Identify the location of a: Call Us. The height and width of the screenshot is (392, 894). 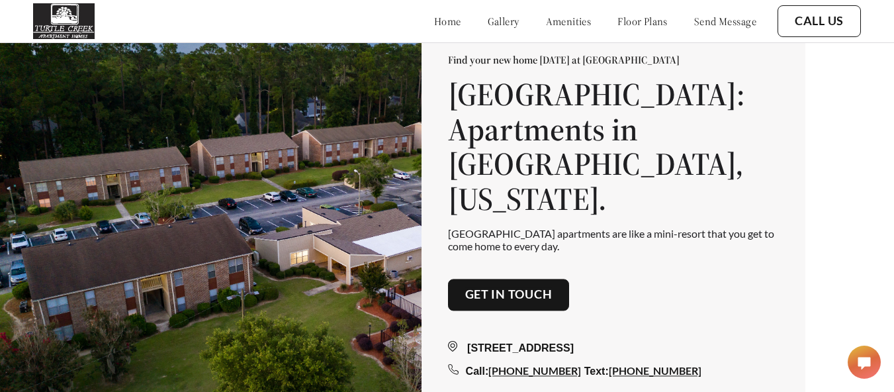
(819, 21).